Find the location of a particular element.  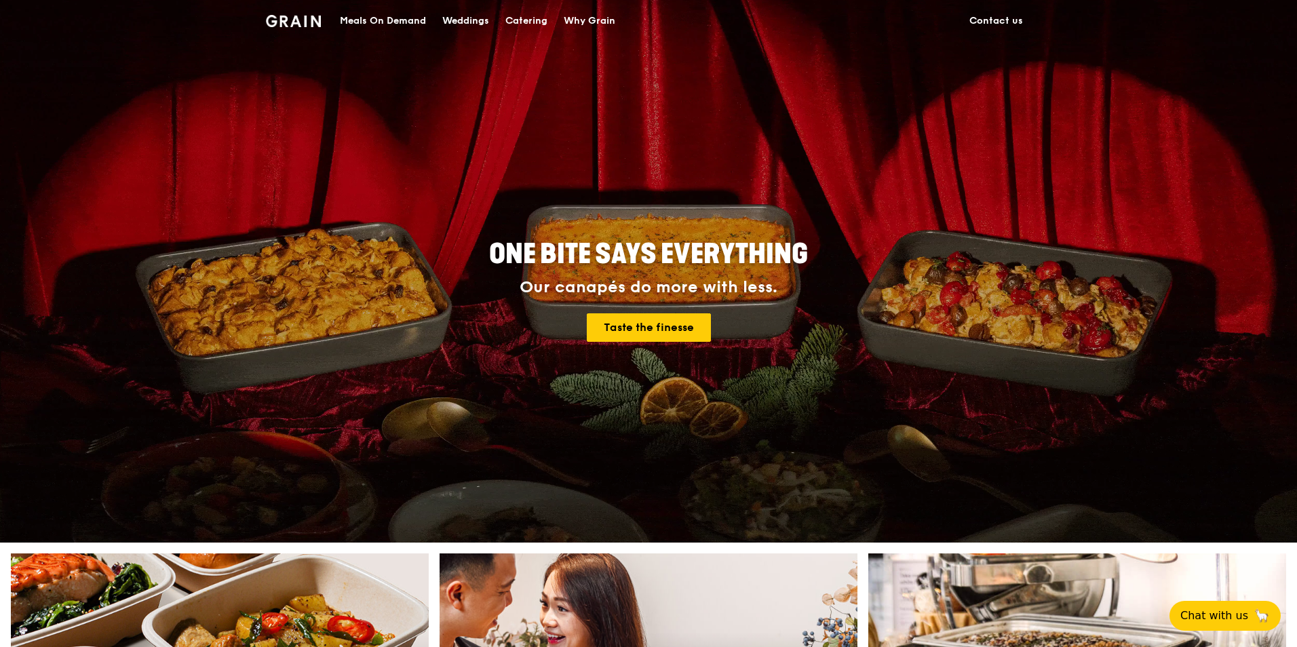

img: Grain is located at coordinates (293, 21).